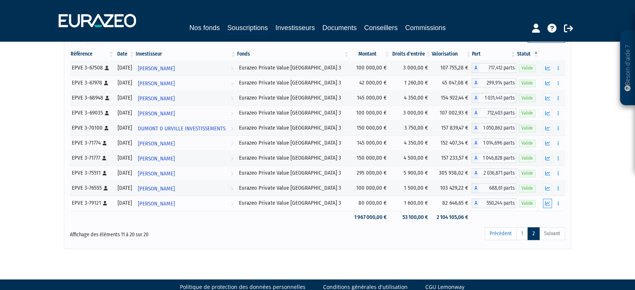  What do you see at coordinates (92, 188) in the screenshot?
I see `div: EPVE 3-76555` at bounding box center [92, 188].